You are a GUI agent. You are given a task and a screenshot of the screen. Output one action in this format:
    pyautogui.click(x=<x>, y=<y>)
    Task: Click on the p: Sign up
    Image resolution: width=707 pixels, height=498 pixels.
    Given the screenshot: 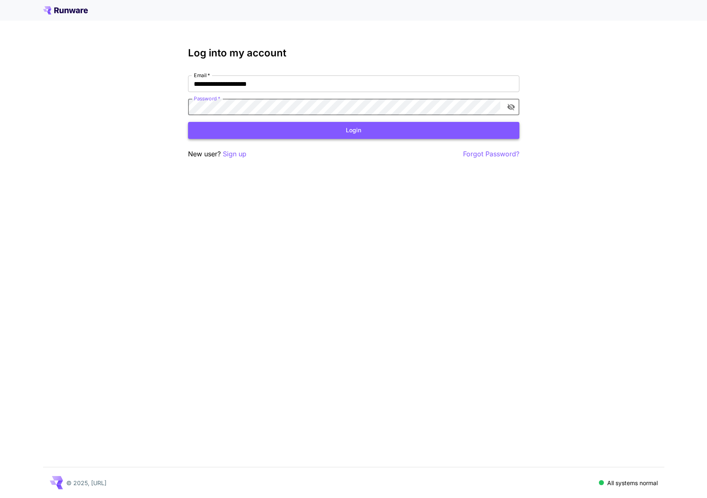 What is the action you would take?
    pyautogui.click(x=234, y=154)
    